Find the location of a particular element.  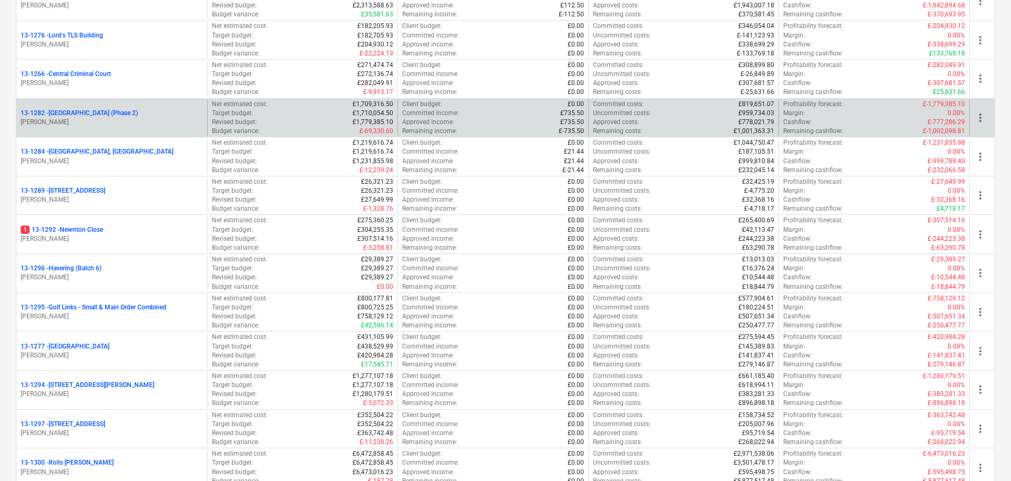

p: £1,709,316.50 is located at coordinates (373, 104).